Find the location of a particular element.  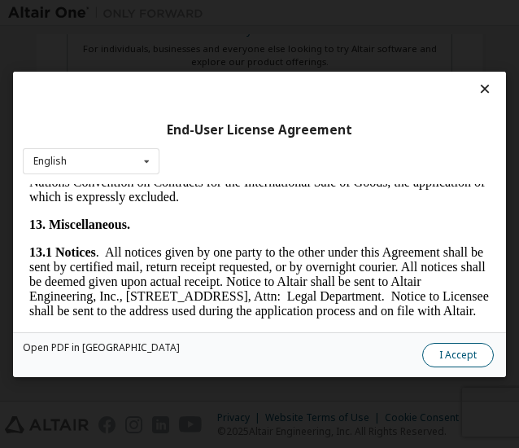

strong: 13. Miscellaneous. is located at coordinates (57, 40).